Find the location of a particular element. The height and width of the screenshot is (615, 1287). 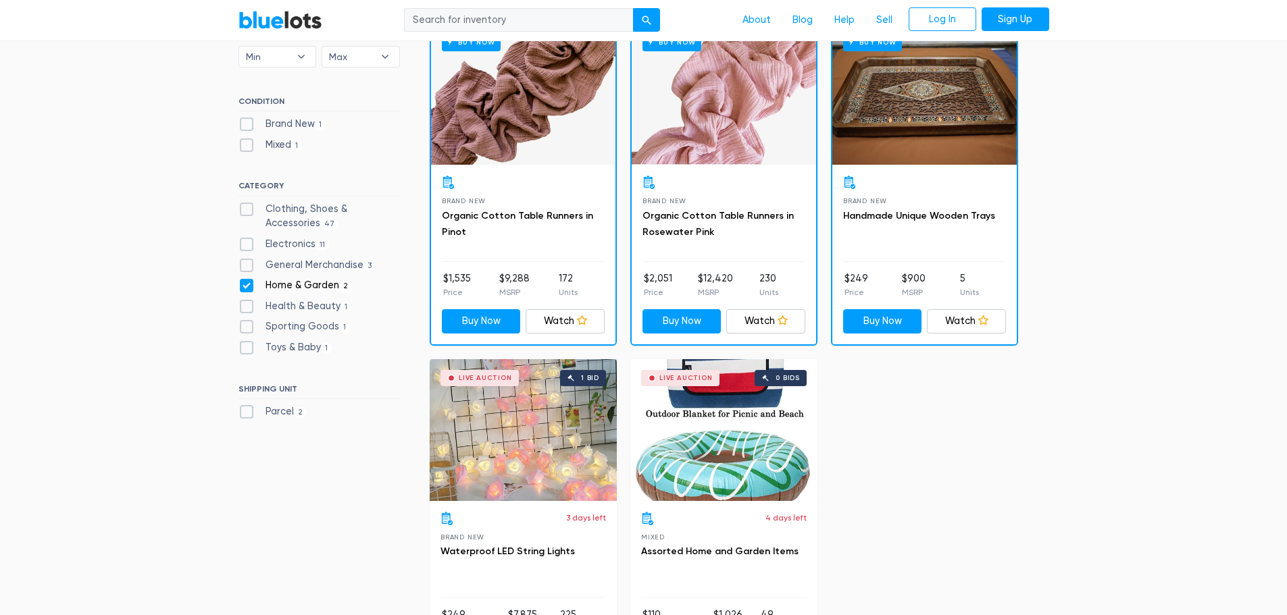

li: $1,535 is located at coordinates (457, 285).